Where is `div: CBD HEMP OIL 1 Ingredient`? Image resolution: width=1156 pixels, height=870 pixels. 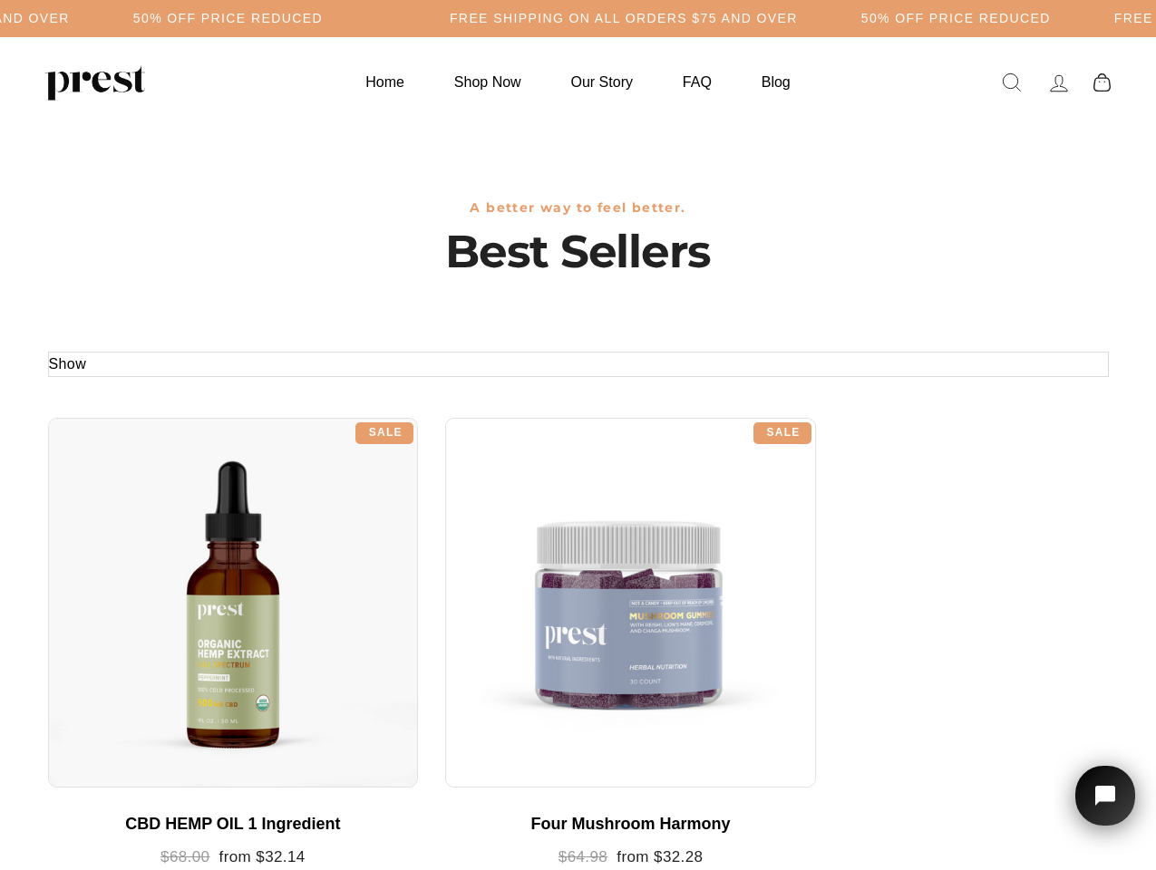
div: CBD HEMP OIL 1 Ingredient is located at coordinates (233, 825).